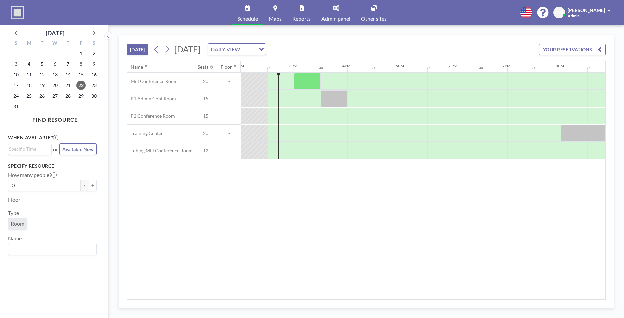  Describe the element at coordinates (302, 19) in the screenshot. I see `span: Reports` at that location.